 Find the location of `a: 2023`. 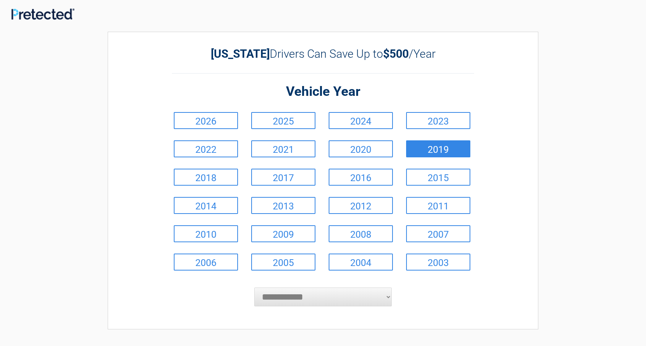

a: 2023 is located at coordinates (438, 121).